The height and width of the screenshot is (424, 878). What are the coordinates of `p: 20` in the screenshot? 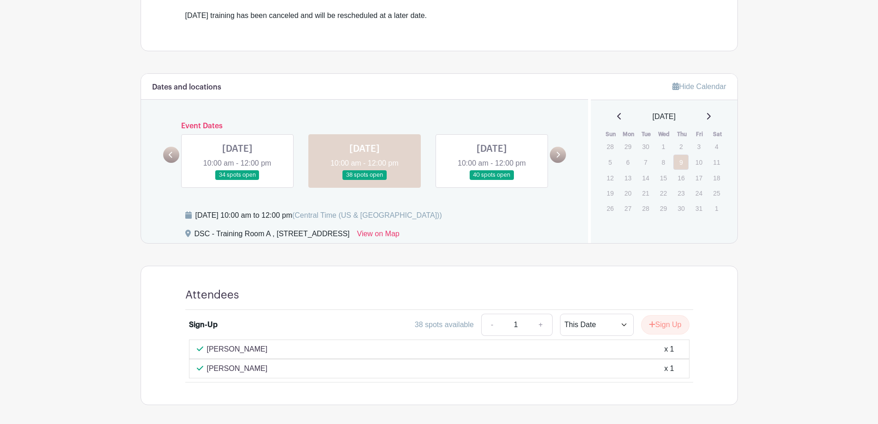 It's located at (628, 193).